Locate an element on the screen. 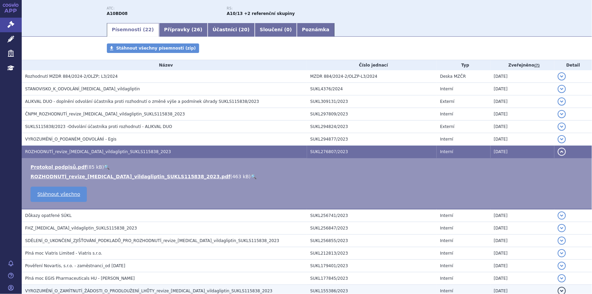 The image size is (592, 294). td: SUKL297809/2023 is located at coordinates (372, 114).